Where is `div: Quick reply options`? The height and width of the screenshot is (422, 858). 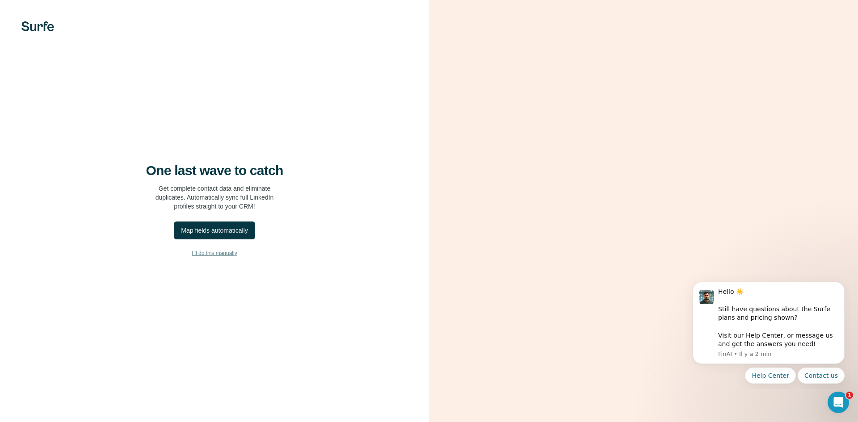 div: Quick reply options is located at coordinates (89, 102).